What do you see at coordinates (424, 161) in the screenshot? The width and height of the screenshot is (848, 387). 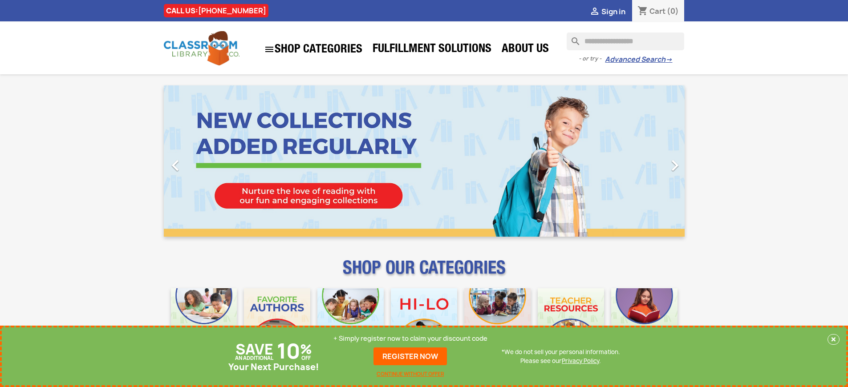 I see `ul: Carousel container` at bounding box center [424, 161].